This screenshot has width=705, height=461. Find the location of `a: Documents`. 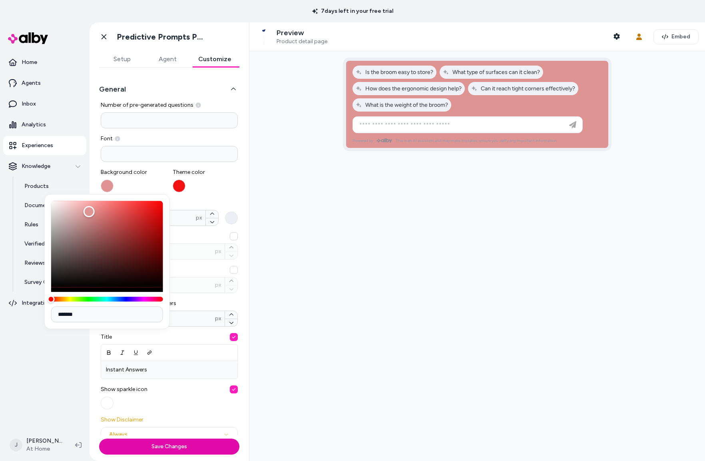

a: Documents is located at coordinates (51, 205).